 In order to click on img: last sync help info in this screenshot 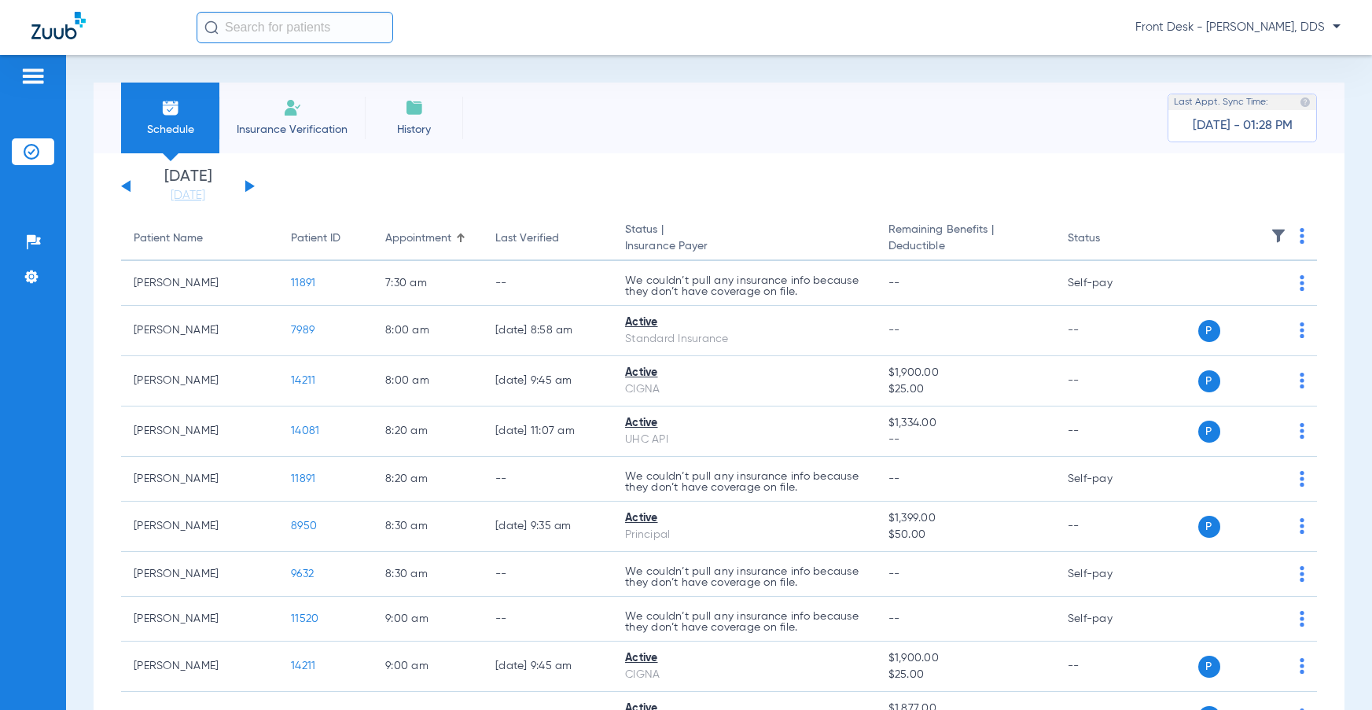, I will do `click(1305, 102)`.